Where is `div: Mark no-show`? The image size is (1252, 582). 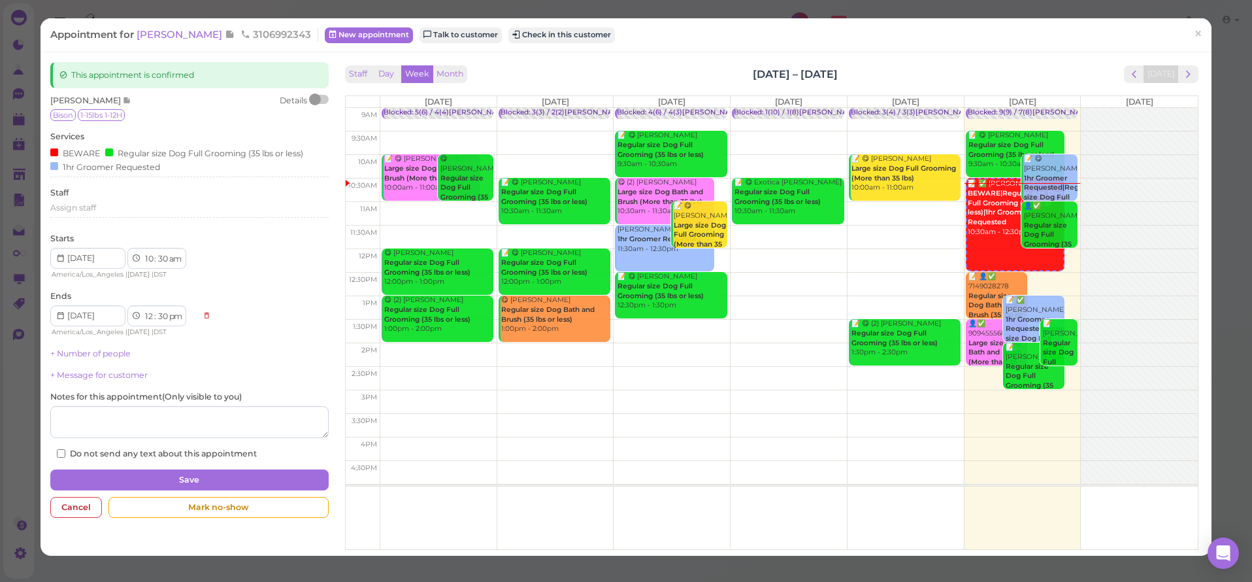 div: Mark no-show is located at coordinates (218, 507).